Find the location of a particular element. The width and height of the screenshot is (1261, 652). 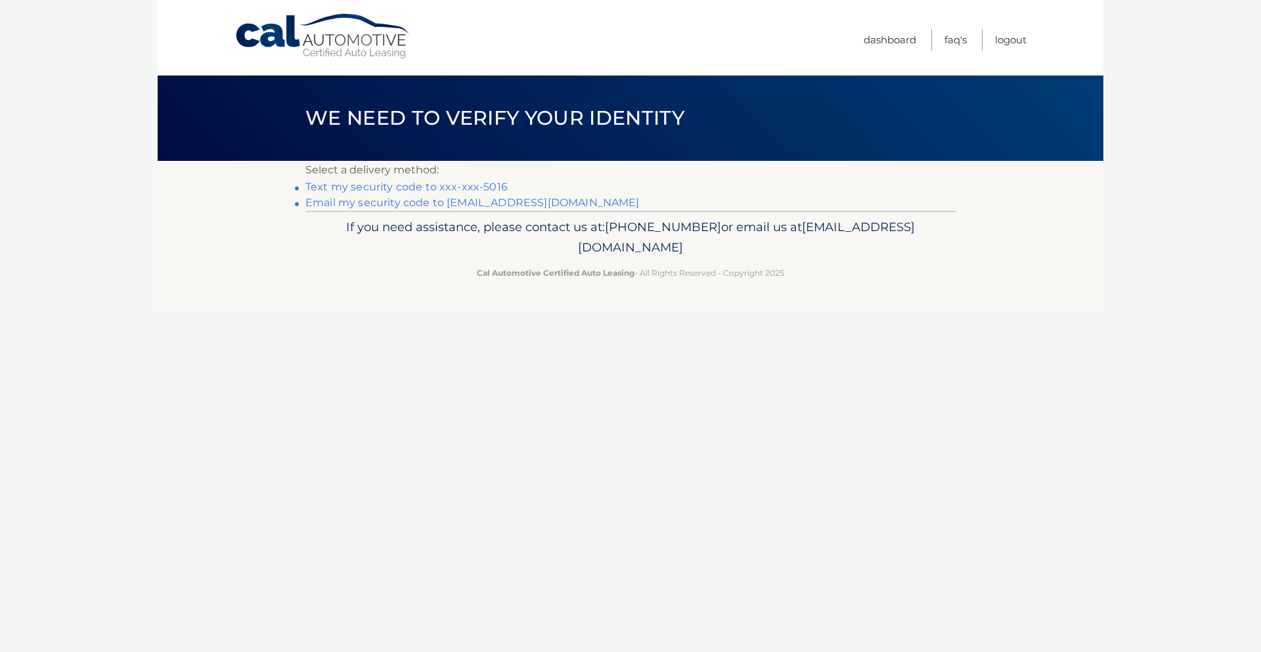

p: - All Rights Reserved - Copyright 2025 is located at coordinates (630, 273).